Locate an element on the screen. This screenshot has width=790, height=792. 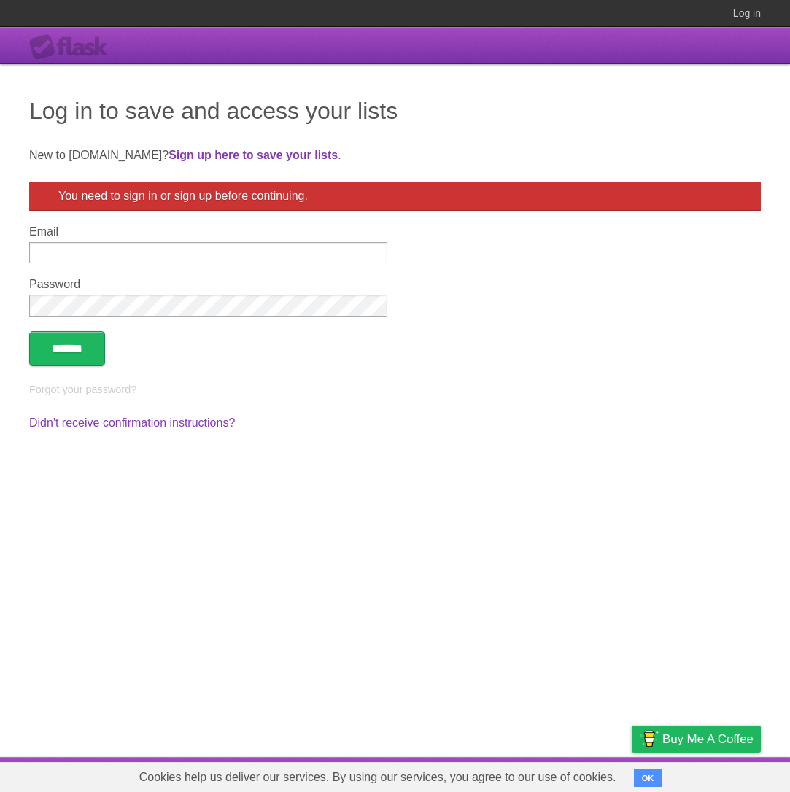
a: Developers is located at coordinates (515, 775).